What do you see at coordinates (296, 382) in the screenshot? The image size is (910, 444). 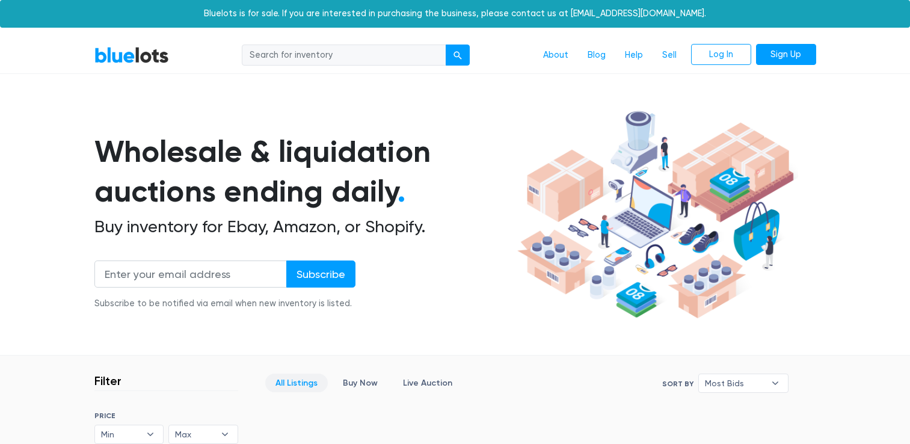 I see `a: All Listings` at bounding box center [296, 382].